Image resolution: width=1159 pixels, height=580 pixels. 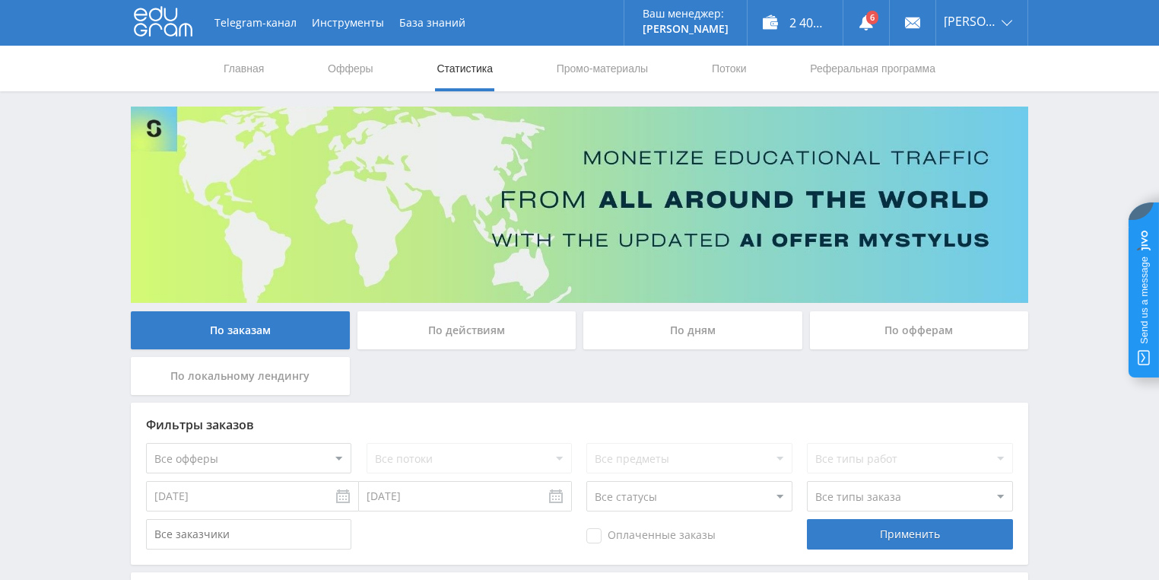 What do you see at coordinates (910, 534) in the screenshot?
I see `div: Применить` at bounding box center [910, 534].